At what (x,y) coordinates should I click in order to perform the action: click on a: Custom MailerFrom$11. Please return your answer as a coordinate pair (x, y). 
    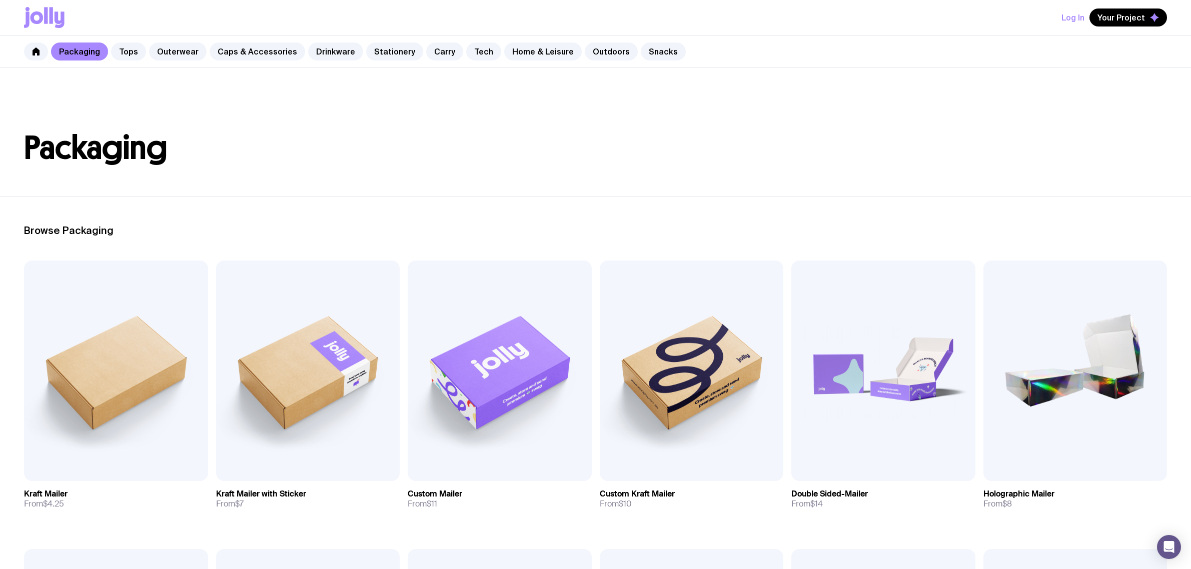
    Looking at the image, I should click on (500, 499).